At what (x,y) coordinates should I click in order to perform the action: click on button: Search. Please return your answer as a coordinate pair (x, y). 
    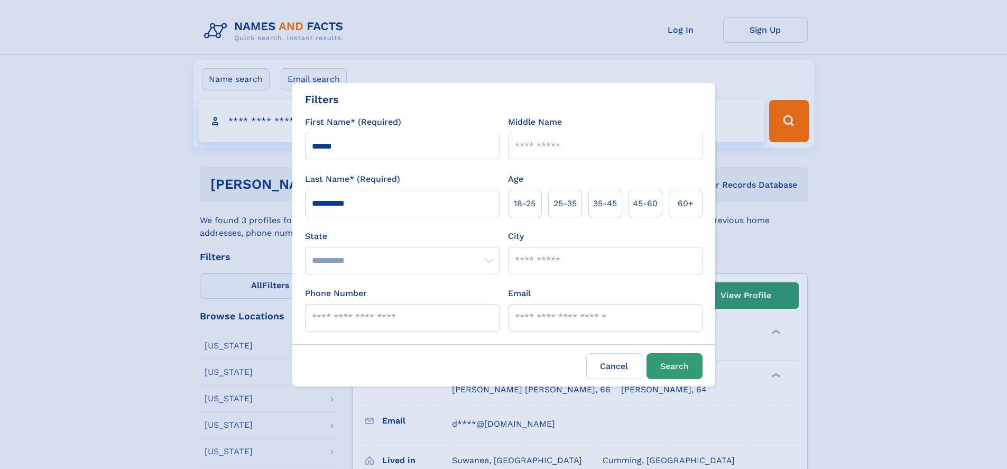
    Looking at the image, I should click on (675, 366).